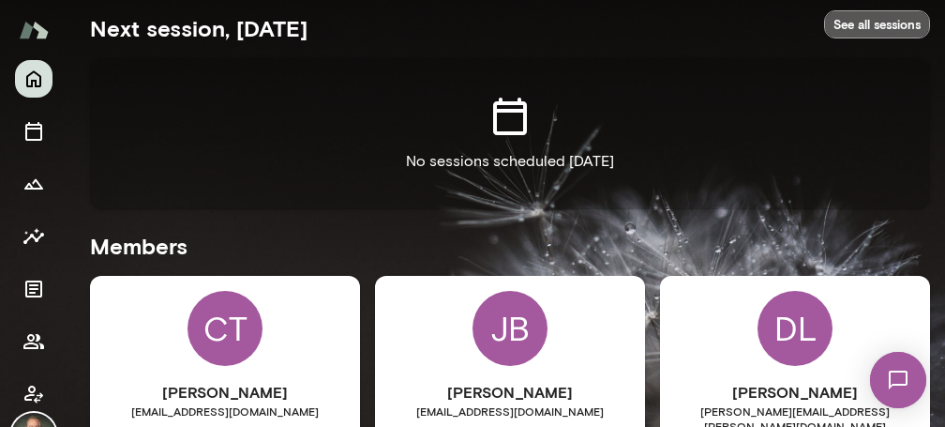  What do you see at coordinates (510, 328) in the screenshot?
I see `div: JB` at bounding box center [510, 328].